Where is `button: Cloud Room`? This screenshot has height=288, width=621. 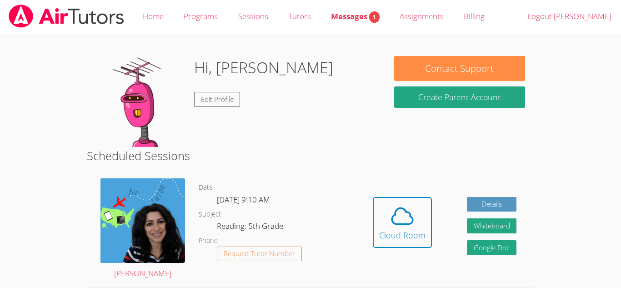
button: Cloud Room is located at coordinates (402, 222).